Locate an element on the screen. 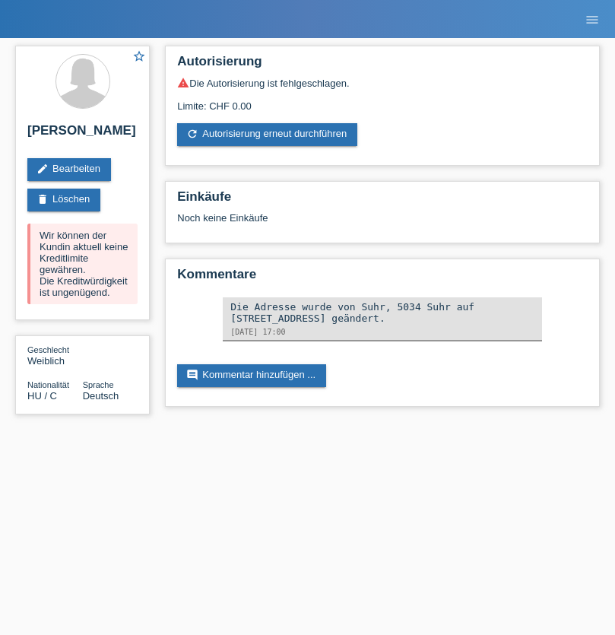  span: Geschlecht is located at coordinates (48, 350).